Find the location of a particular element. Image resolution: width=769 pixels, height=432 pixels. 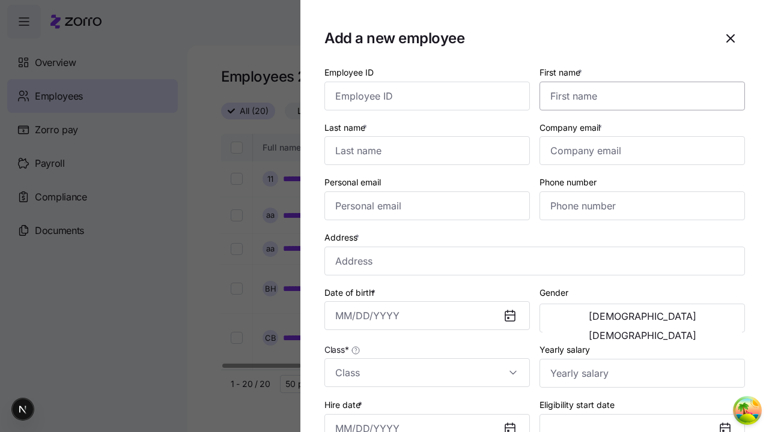

label: Hire date is located at coordinates (344, 405).